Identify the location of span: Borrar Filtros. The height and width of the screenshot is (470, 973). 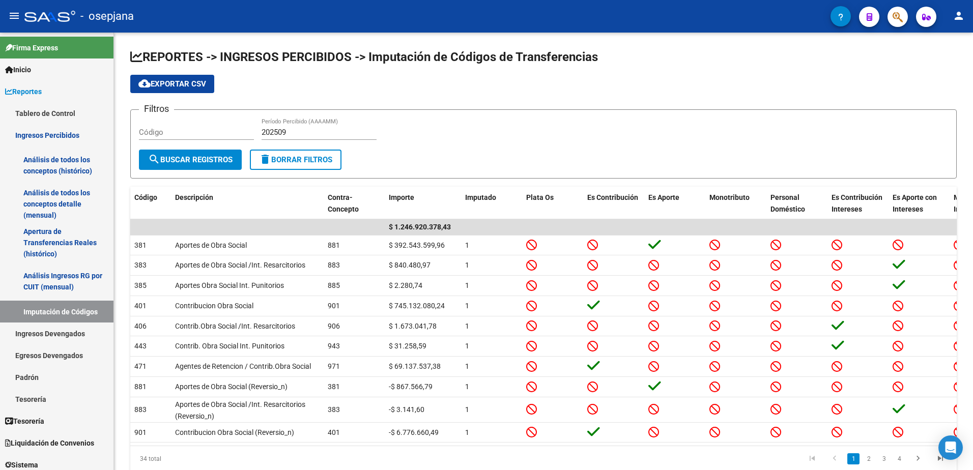
(296, 160).